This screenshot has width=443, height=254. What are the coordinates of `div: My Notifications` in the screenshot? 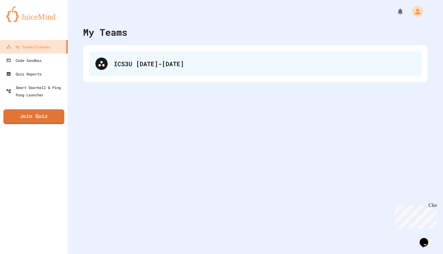 It's located at (395, 11).